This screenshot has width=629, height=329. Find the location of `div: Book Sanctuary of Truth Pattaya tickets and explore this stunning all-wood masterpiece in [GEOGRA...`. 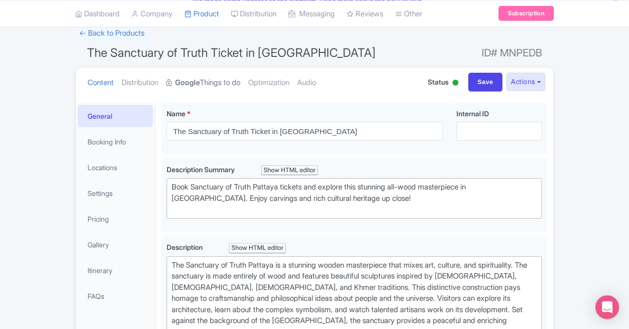

div: Book Sanctuary of Truth Pattaya tickets and explore this stunning all-wood masterpiece in [GEOGRA... is located at coordinates (354, 198).